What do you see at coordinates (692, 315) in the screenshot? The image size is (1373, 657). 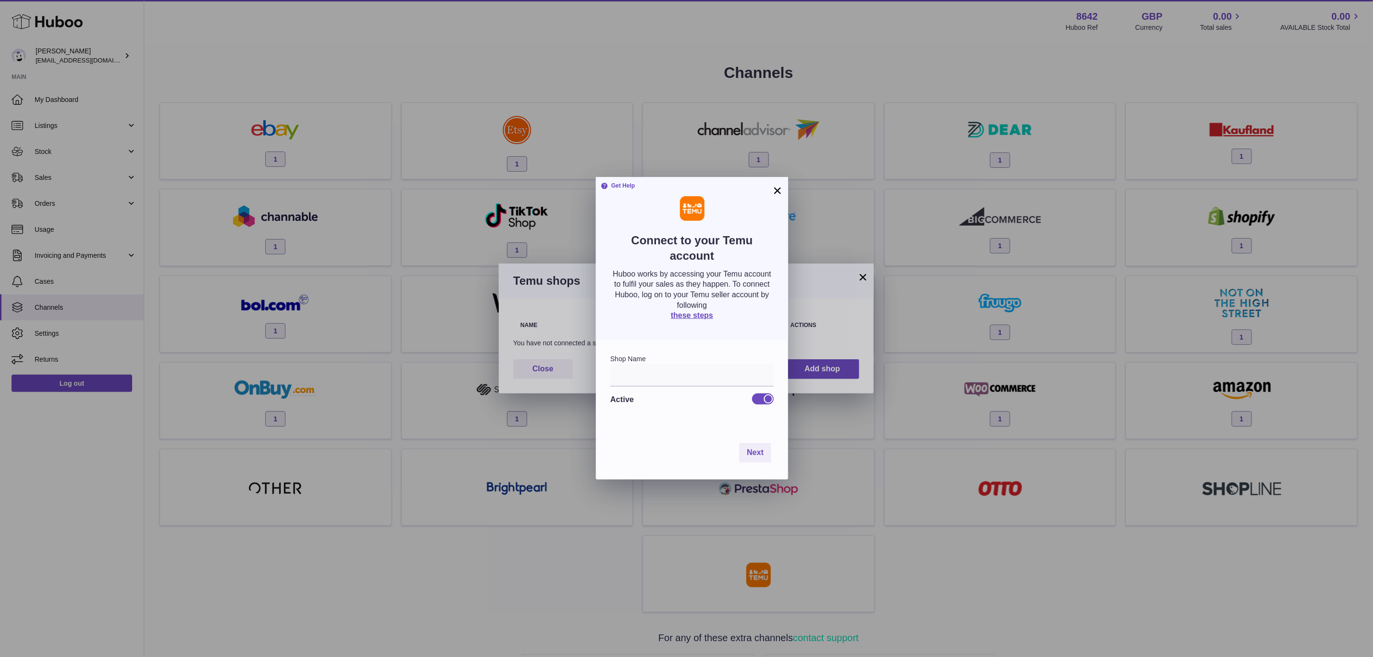 I see `a: these steps` at bounding box center [692, 315].